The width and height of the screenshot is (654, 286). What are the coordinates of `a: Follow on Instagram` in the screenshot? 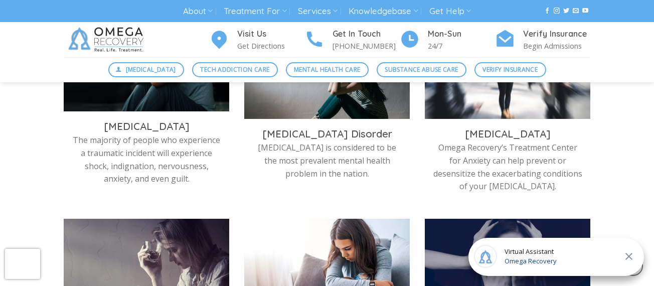 It's located at (557, 11).